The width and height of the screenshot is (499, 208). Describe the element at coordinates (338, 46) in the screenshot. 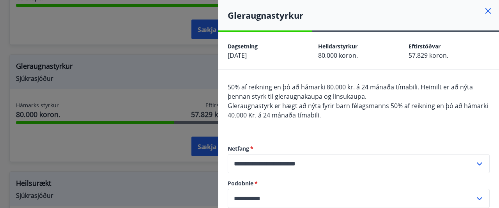

I see `font: Heildarstyrkur` at that location.